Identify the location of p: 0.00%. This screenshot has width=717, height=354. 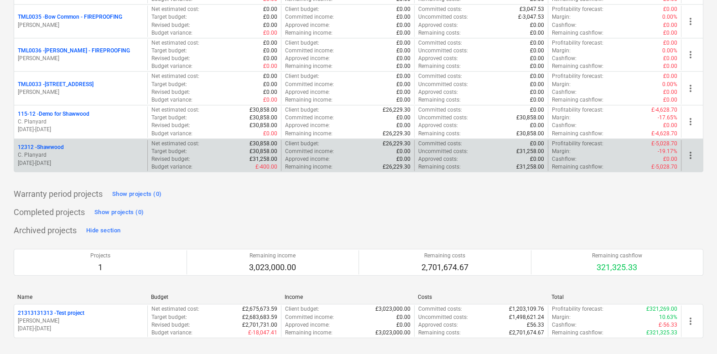
(670, 17).